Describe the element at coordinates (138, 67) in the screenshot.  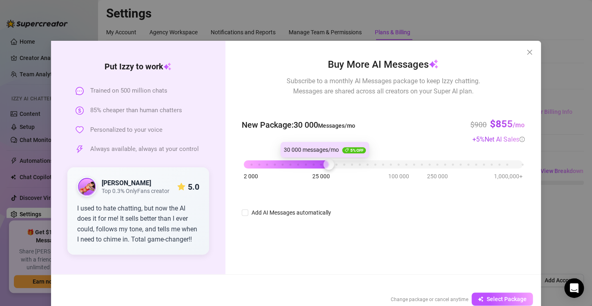
I see `strong: Put Izzy to work` at that location.